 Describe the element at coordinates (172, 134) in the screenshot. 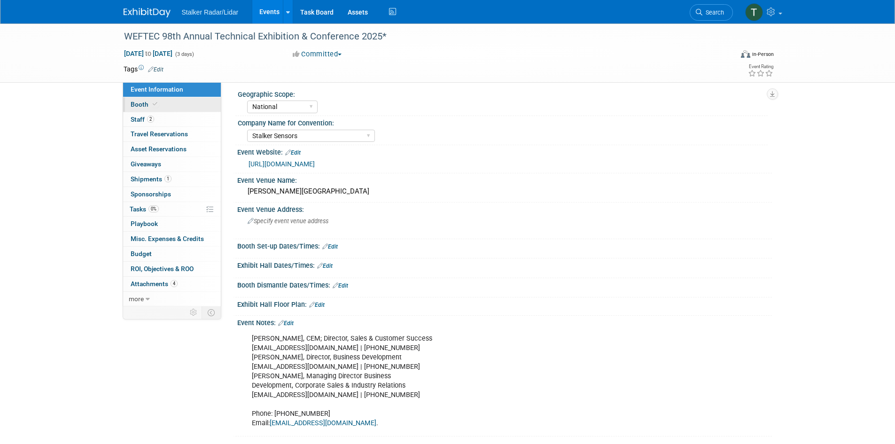

I see `a: Travel Reservations` at that location.